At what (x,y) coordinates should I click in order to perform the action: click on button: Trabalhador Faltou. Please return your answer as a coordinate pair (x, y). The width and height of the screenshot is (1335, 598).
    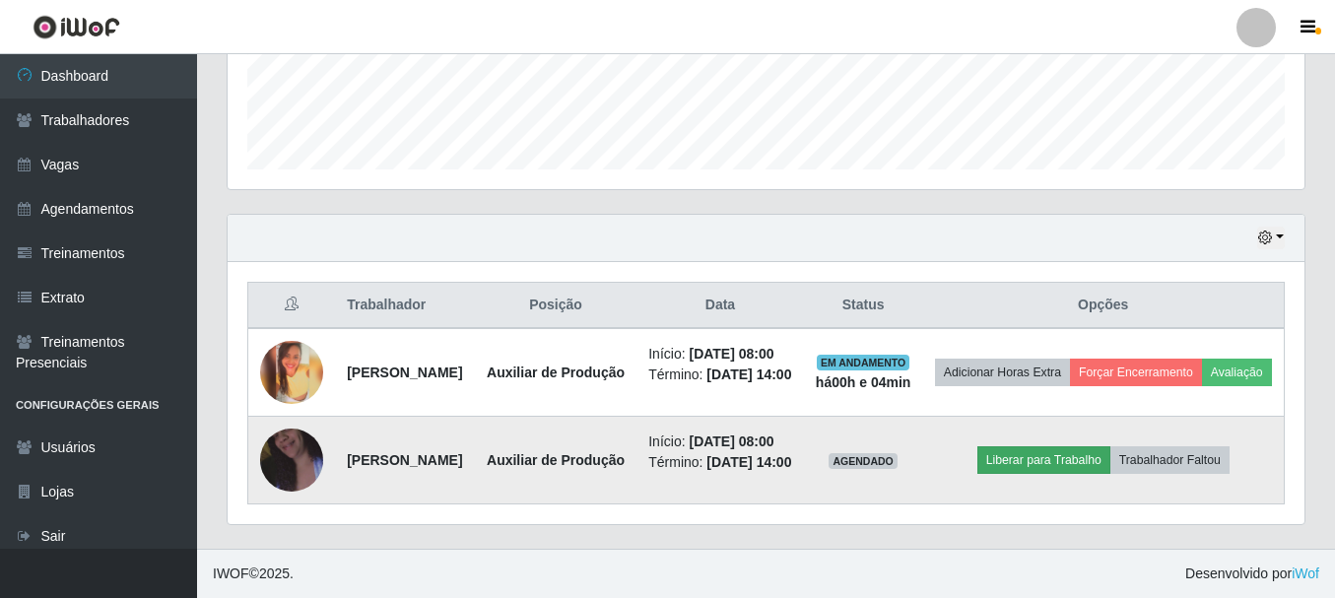
    Looking at the image, I should click on (1170, 460).